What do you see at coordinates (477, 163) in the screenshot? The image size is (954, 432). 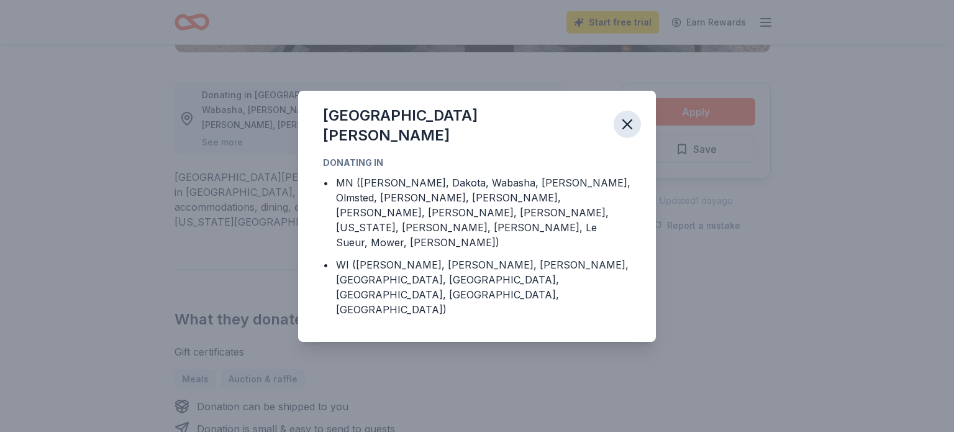 I see `div: Donating in` at bounding box center [477, 163].